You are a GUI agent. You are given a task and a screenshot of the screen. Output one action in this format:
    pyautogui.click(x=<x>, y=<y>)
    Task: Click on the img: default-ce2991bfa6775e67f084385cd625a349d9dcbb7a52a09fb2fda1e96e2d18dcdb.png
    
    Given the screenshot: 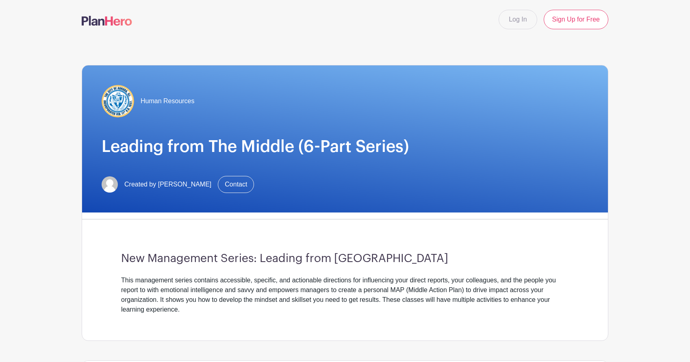 What is the action you would take?
    pyautogui.click(x=110, y=184)
    